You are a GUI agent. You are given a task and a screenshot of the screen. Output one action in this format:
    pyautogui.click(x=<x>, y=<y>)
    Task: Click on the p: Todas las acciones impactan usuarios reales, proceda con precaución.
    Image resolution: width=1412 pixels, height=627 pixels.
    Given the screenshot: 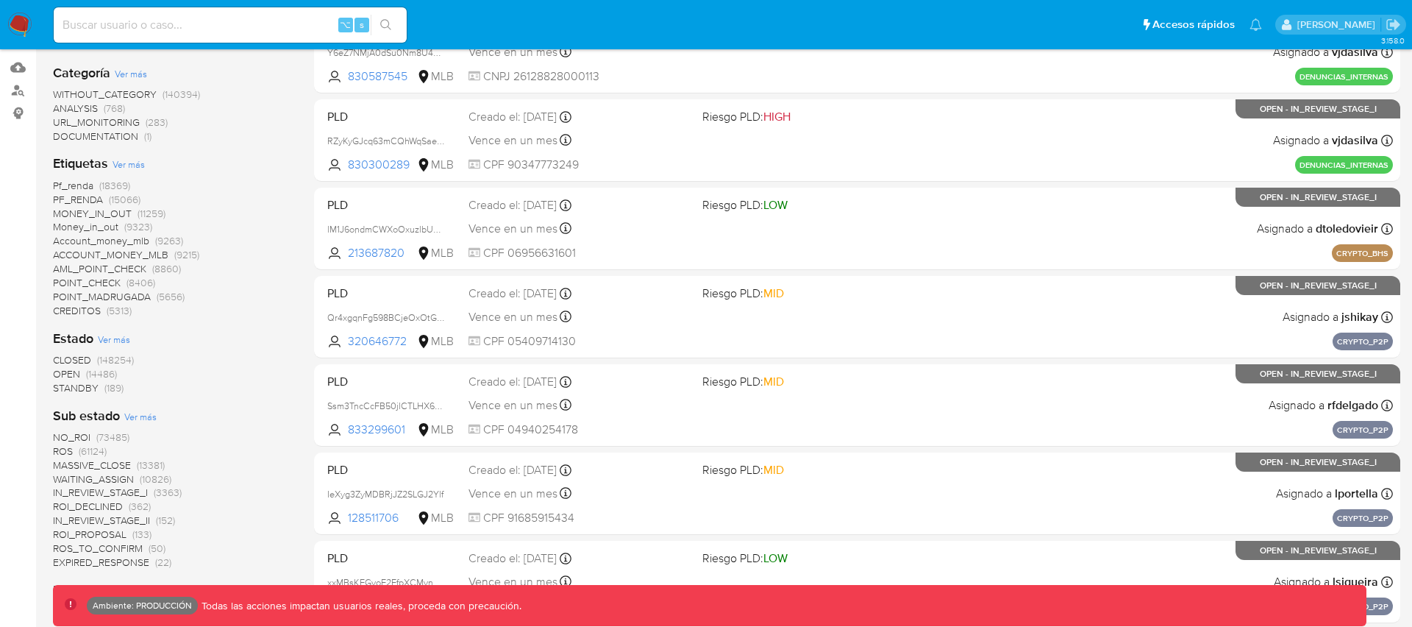 What is the action you would take?
    pyautogui.click(x=360, y=605)
    